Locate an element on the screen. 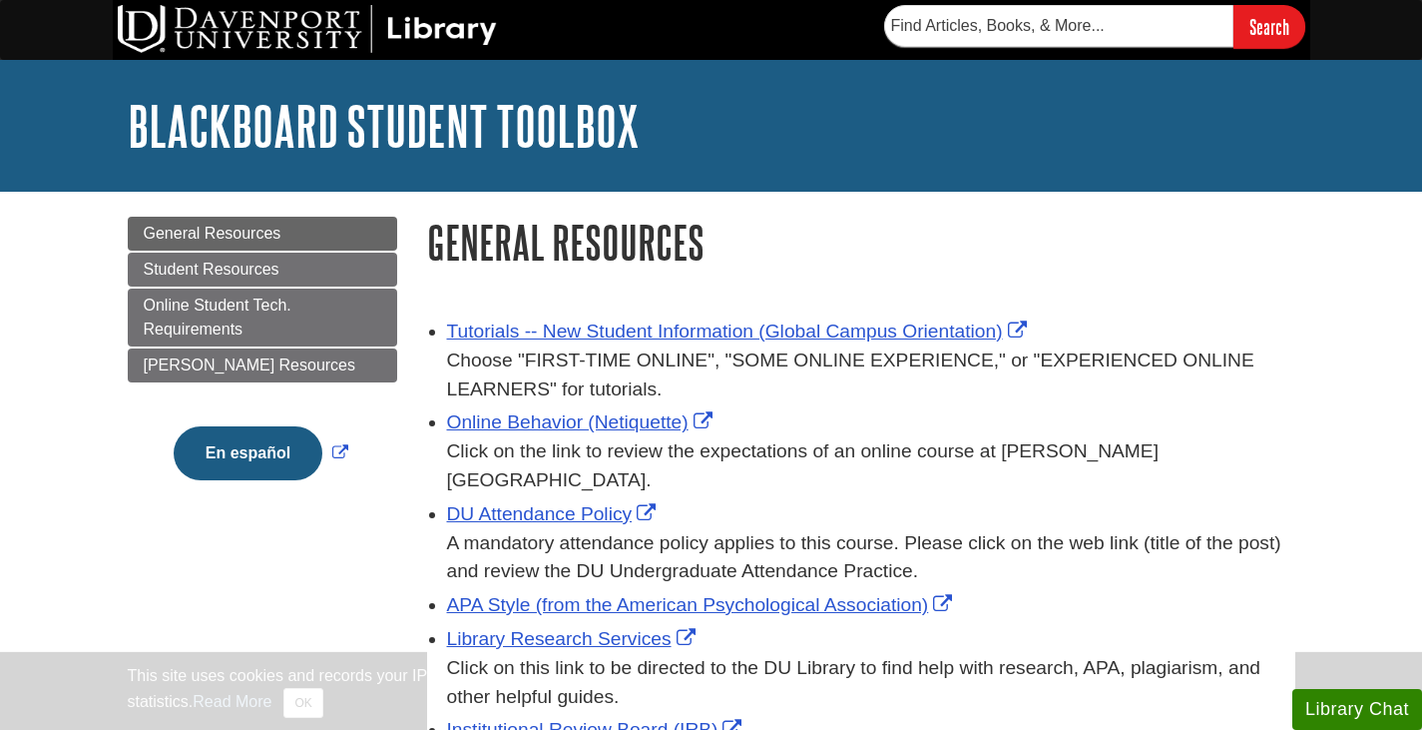  a: Read More is located at coordinates (232, 701).